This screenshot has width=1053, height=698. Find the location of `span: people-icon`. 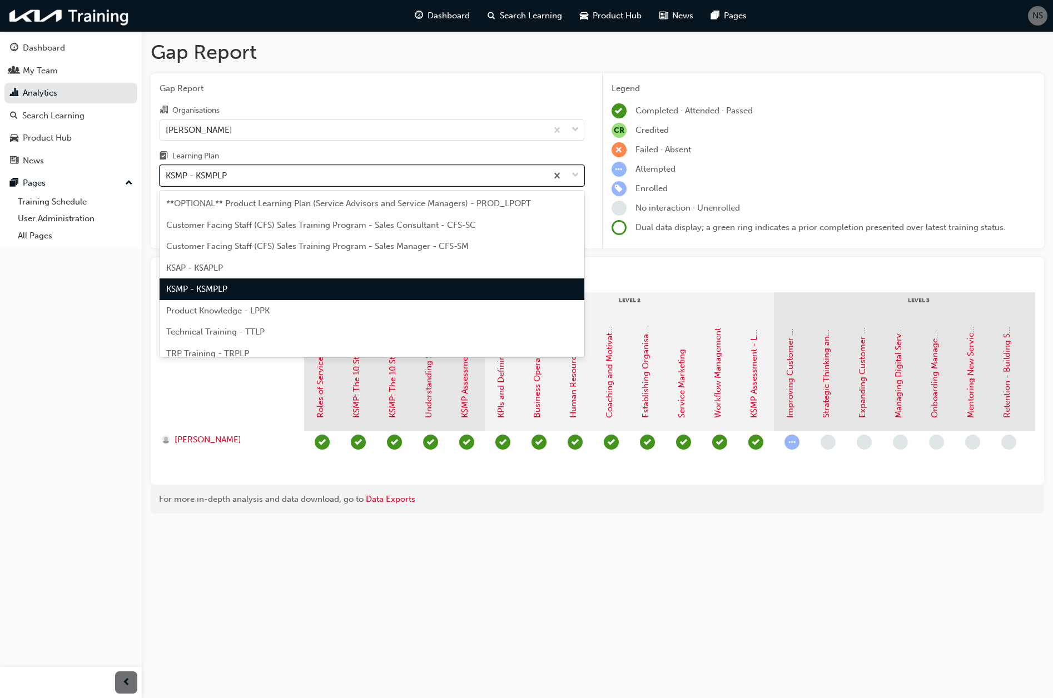

span: people-icon is located at coordinates (14, 71).